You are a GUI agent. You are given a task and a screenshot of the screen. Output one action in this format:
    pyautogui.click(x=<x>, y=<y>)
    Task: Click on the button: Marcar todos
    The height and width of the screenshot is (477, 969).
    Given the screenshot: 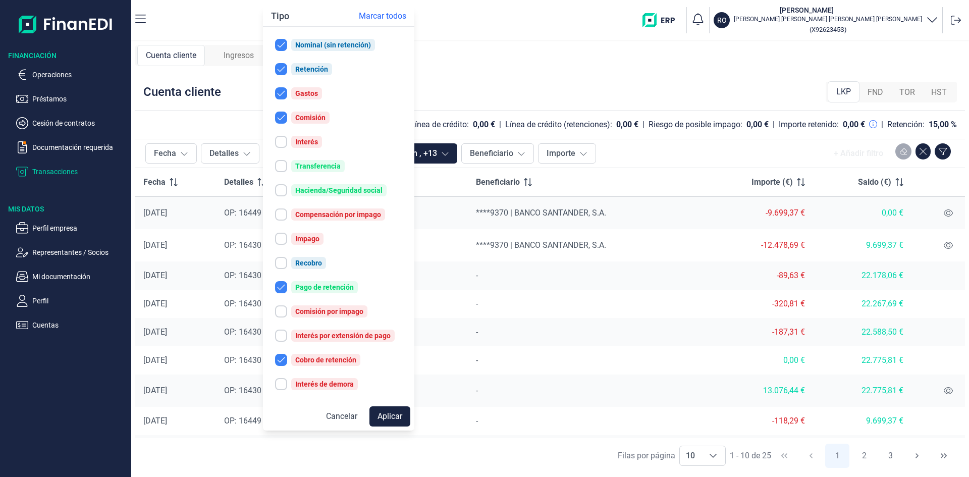 What is the action you would take?
    pyautogui.click(x=383, y=16)
    